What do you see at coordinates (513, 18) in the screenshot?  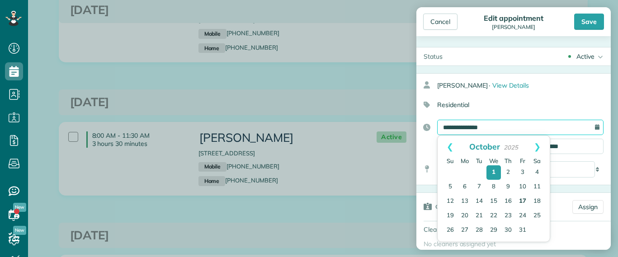 I see `div: Edit appointment` at bounding box center [513, 18].